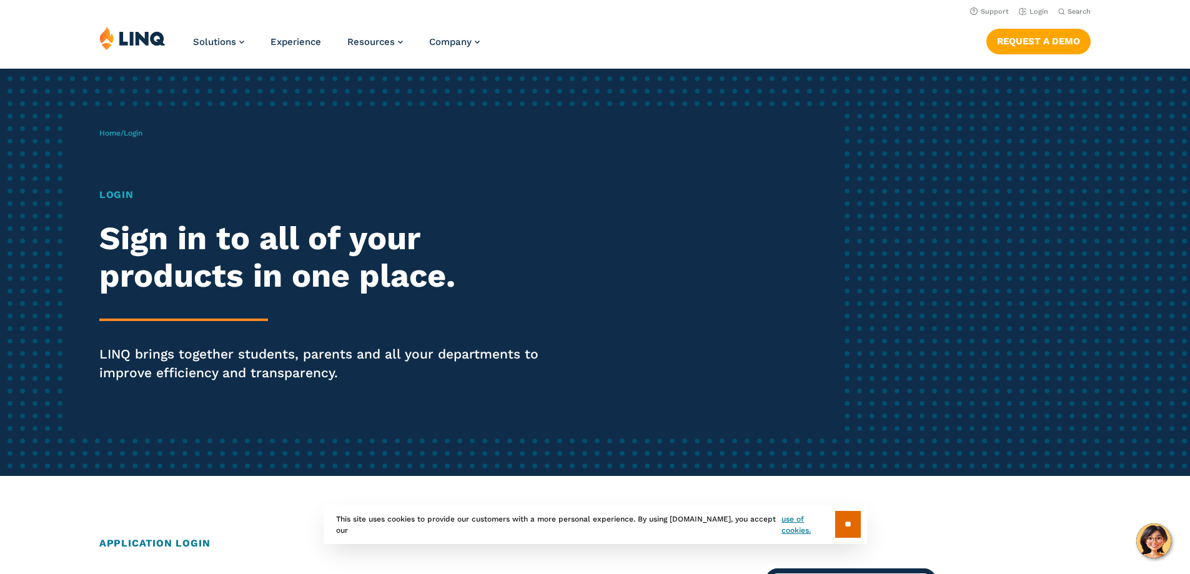 Image resolution: width=1190 pixels, height=574 pixels. What do you see at coordinates (1033, 11) in the screenshot?
I see `a: Login` at bounding box center [1033, 11].